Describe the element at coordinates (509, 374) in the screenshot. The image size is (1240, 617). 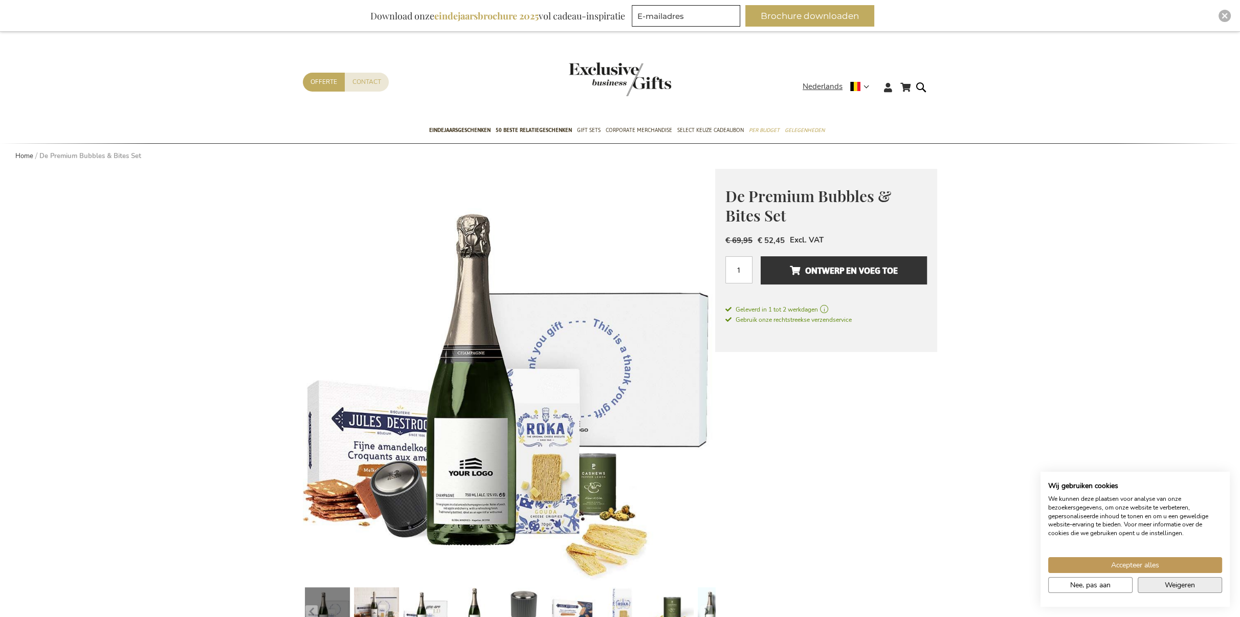
I see `img: The Premium Bubbles & Bites Set` at that location.